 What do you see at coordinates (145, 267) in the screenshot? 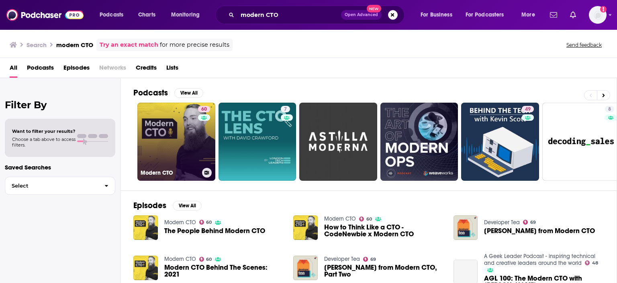
I see `img: Modern CTO Behind The Scenes: 2021` at bounding box center [145, 267].